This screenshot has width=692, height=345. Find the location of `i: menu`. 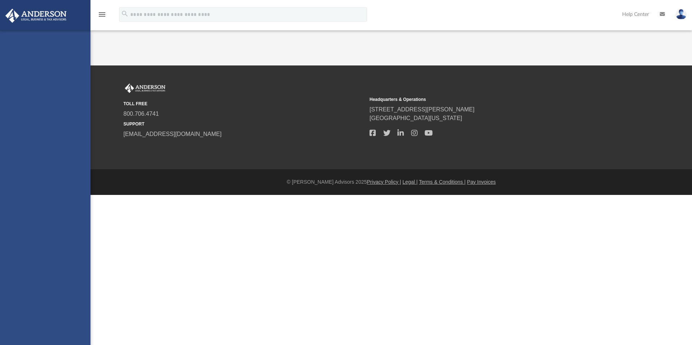

i: menu is located at coordinates (102, 14).